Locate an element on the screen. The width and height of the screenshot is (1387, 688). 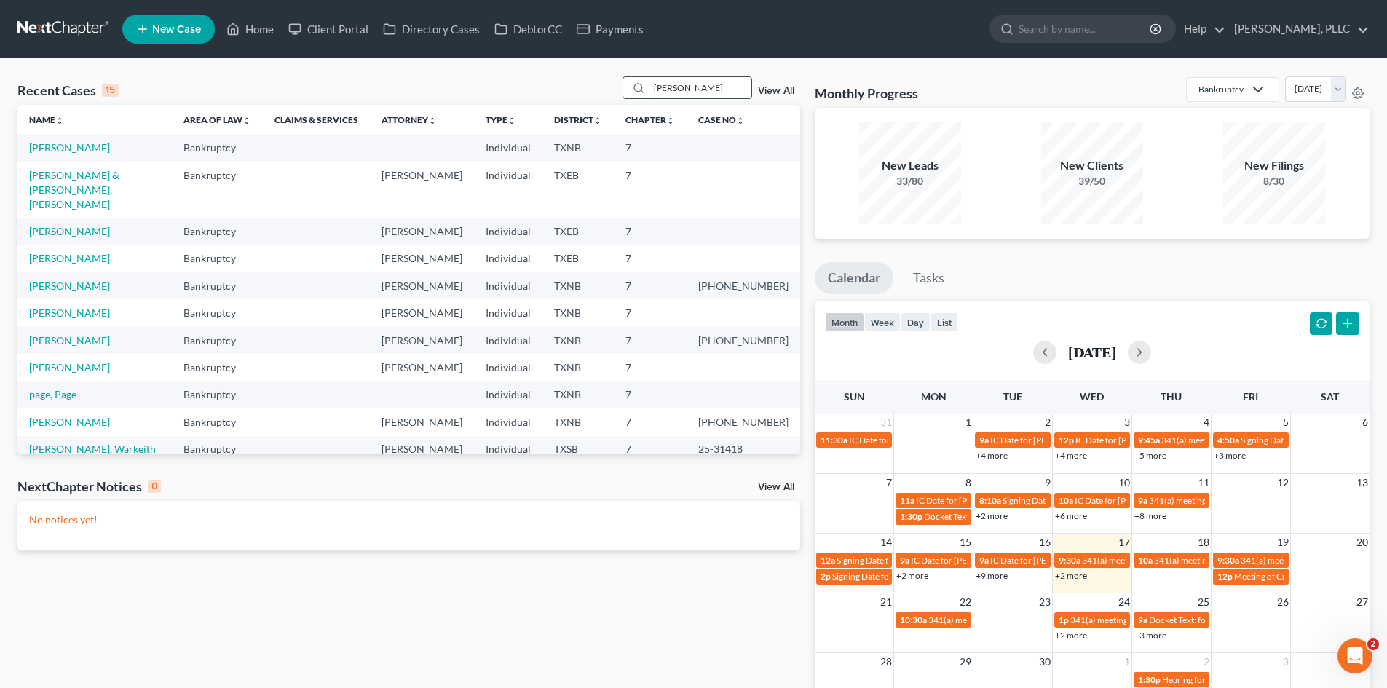
span: 18 is located at coordinates (1203, 542).